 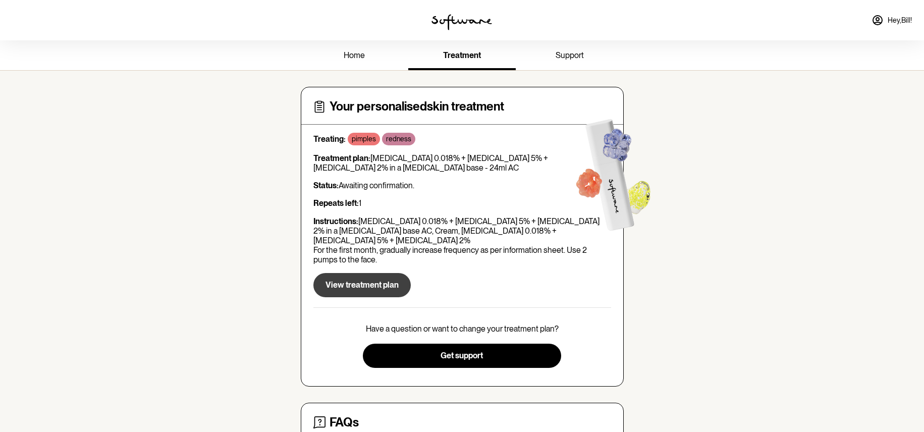 What do you see at coordinates (462, 55) in the screenshot?
I see `span: treatment` at bounding box center [462, 55].